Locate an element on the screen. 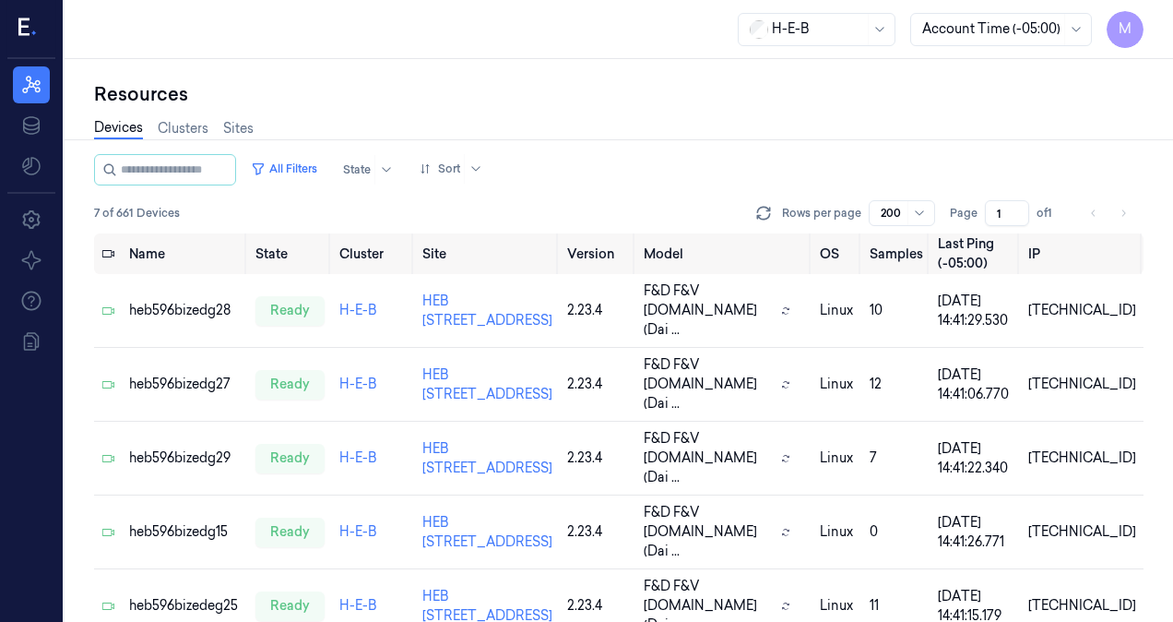  a: Clusters is located at coordinates (183, 128).